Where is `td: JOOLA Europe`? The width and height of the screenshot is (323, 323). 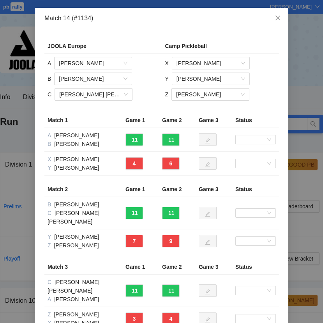
td: JOOLA Europe is located at coordinates (103, 46).